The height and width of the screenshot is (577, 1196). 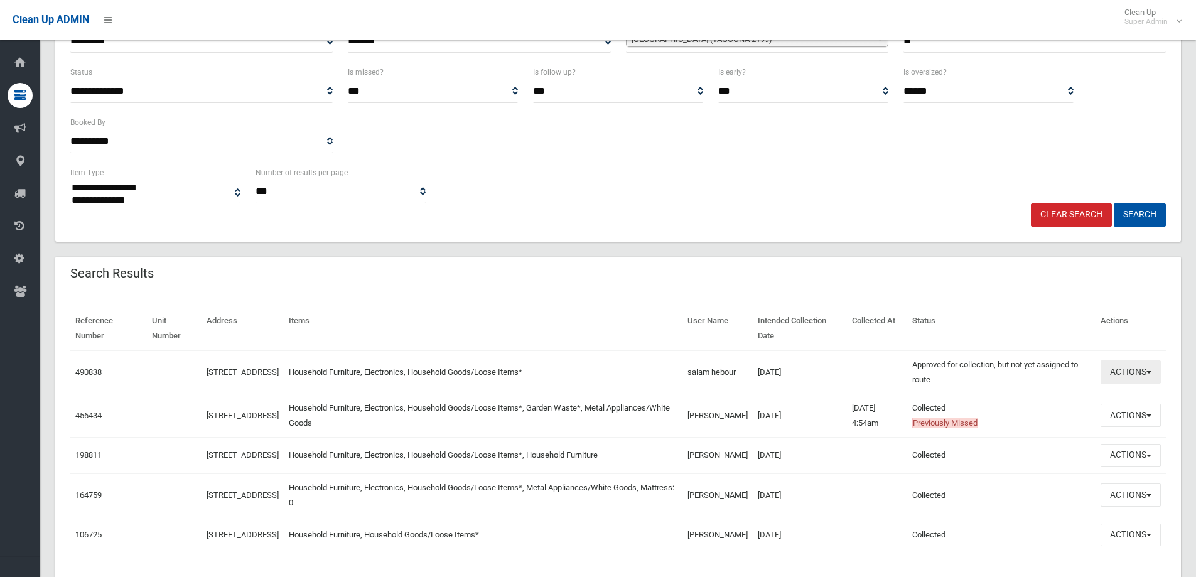 What do you see at coordinates (87, 173) in the screenshot?
I see `label: Item Type` at bounding box center [87, 173].